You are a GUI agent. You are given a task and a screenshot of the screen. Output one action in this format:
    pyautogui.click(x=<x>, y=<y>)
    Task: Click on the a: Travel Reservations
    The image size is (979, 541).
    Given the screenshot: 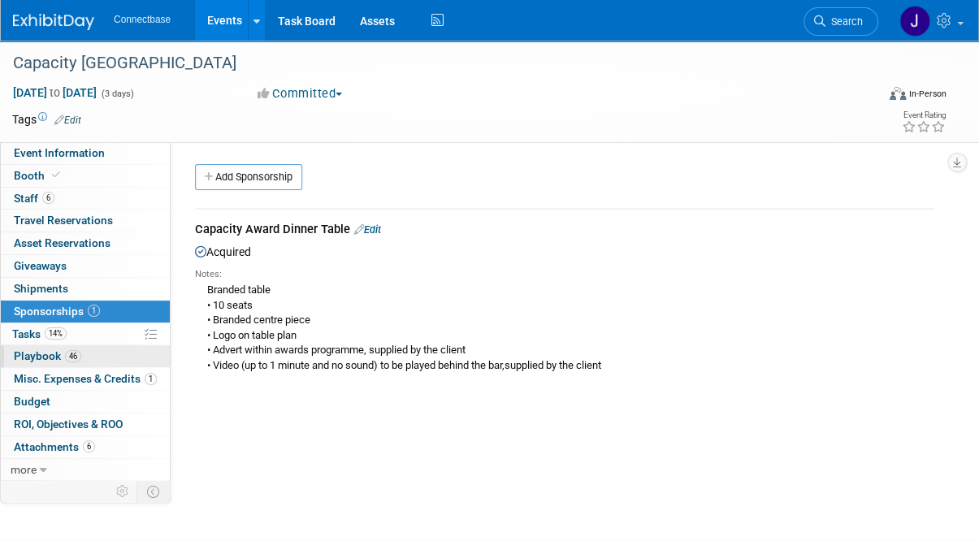 What is the action you would take?
    pyautogui.click(x=85, y=220)
    